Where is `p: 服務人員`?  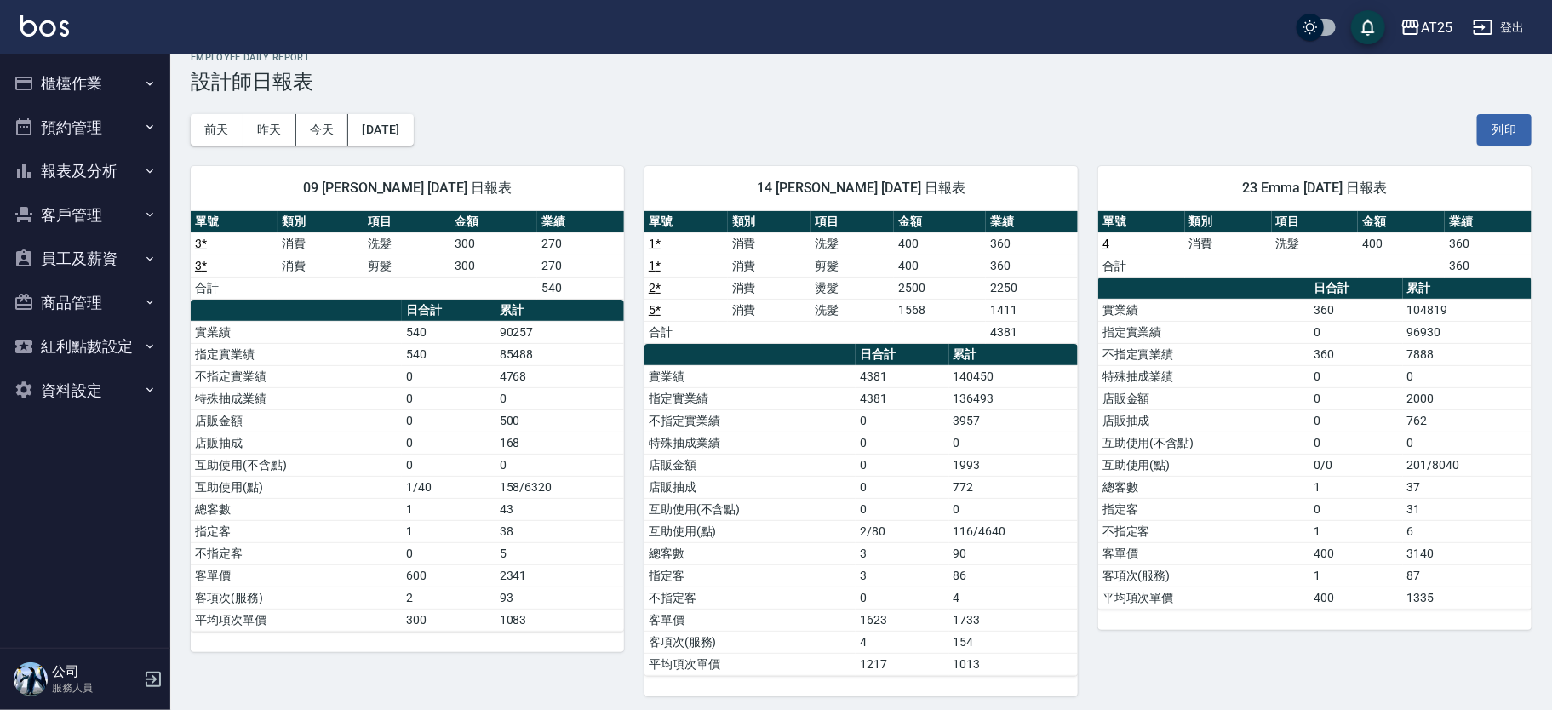 p: 服務人員 is located at coordinates (95, 688).